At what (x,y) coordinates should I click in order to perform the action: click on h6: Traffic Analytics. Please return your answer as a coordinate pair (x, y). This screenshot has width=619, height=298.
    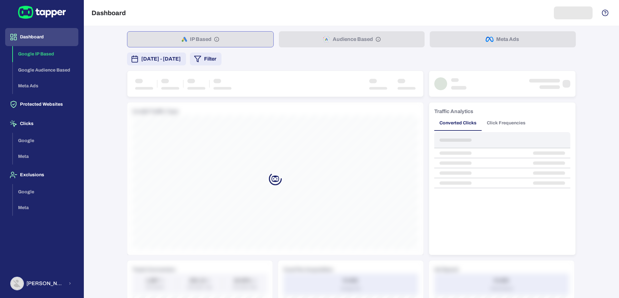
    Looking at the image, I should click on (454, 112).